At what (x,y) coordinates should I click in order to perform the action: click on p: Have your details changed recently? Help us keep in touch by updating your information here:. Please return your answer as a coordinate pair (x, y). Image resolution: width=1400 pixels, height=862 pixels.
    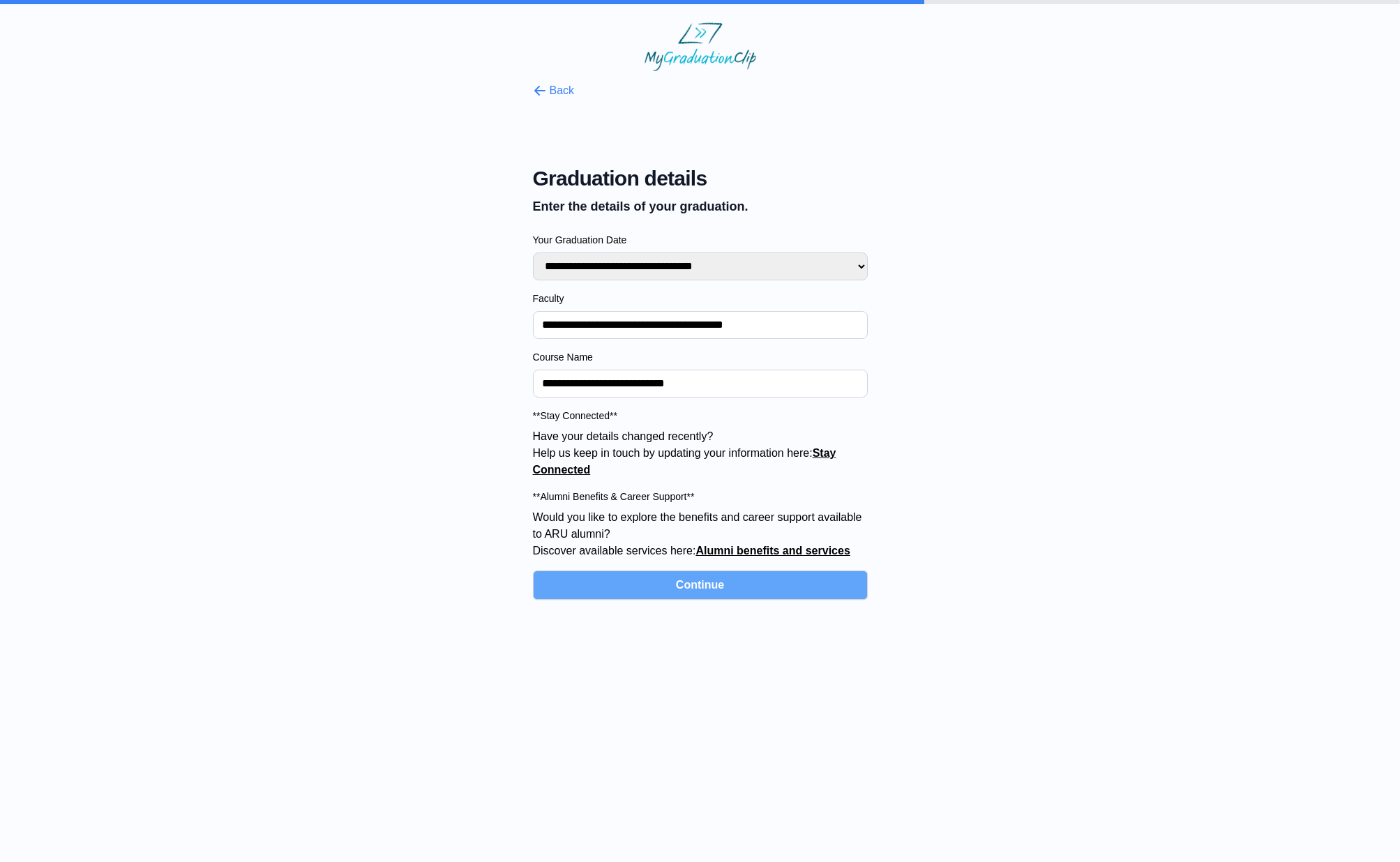
    Looking at the image, I should click on (700, 453).